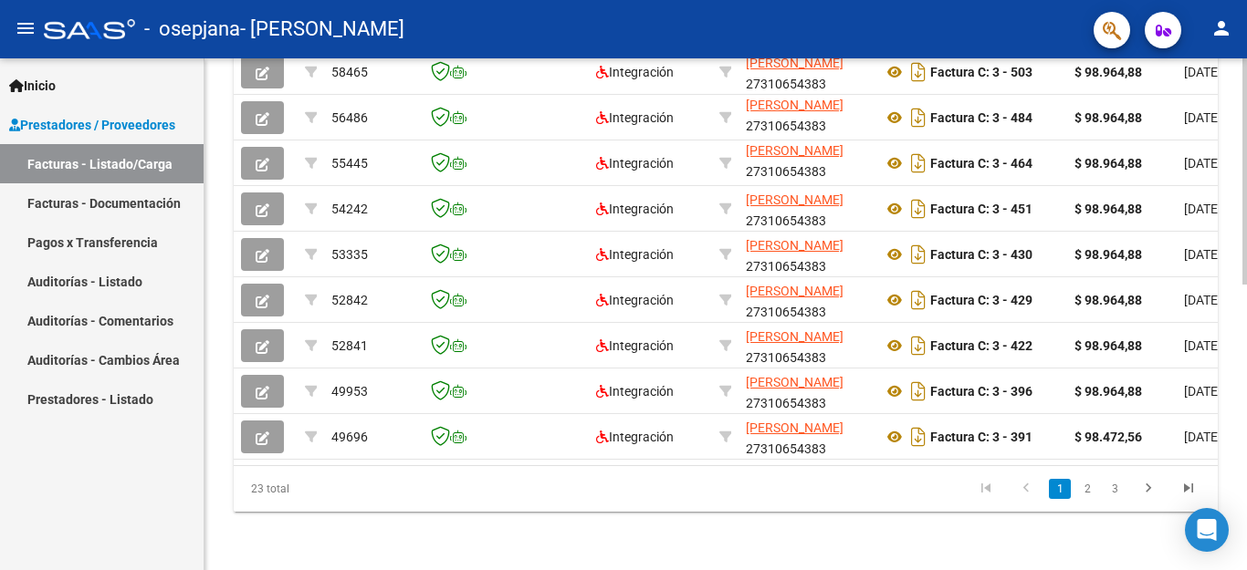 The height and width of the screenshot is (570, 1247). Describe the element at coordinates (350, 118) in the screenshot. I see `span: 56486` at that location.